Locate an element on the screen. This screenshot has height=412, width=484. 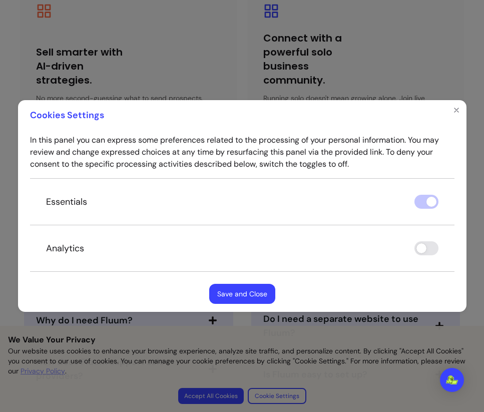
button: Save and Close is located at coordinates (242, 294).